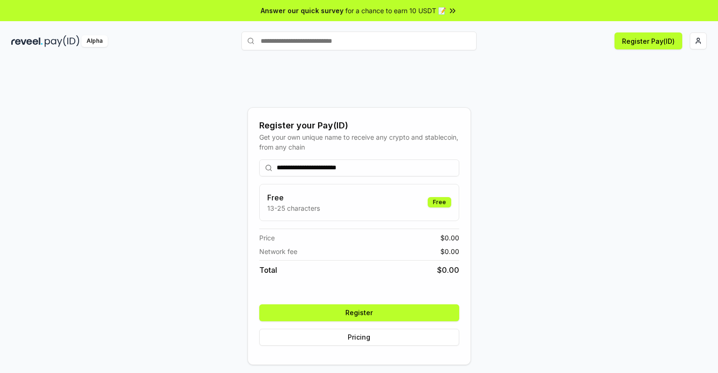 The width and height of the screenshot is (718, 373). Describe the element at coordinates (95, 41) in the screenshot. I see `div: Alpha` at that location.